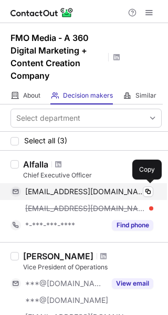 The image size is (168, 315). What do you see at coordinates (32, 96) in the screenshot?
I see `span: About` at bounding box center [32, 96].